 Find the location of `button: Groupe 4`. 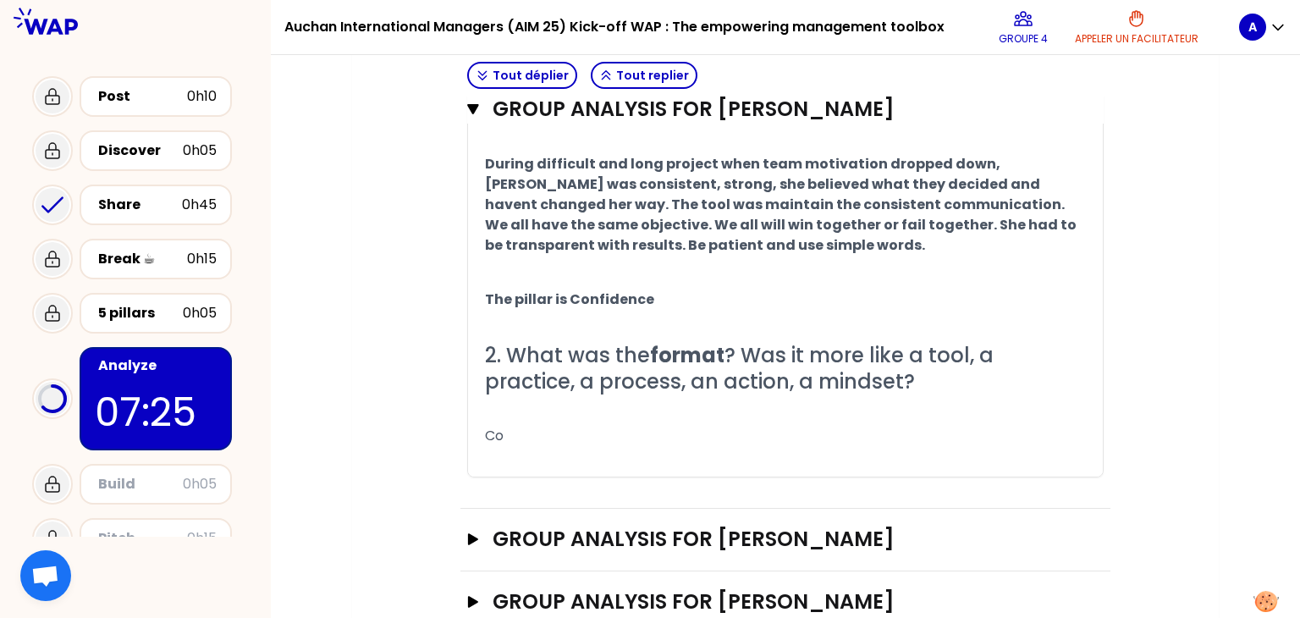

button: Groupe 4 is located at coordinates (1023, 27).